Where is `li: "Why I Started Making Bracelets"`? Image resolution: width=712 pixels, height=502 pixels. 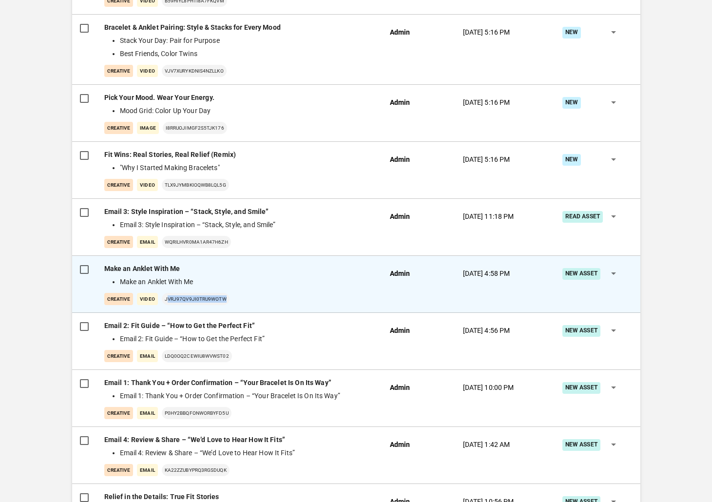 li: "Why I Started Making Bracelets" is located at coordinates (245, 168).